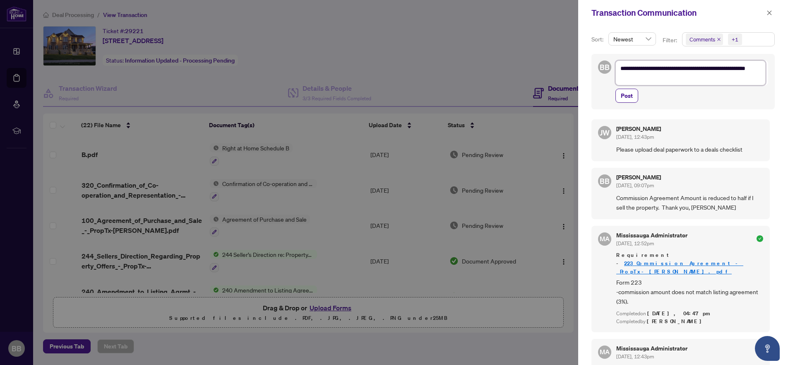 This screenshot has height=365, width=788. What do you see at coordinates (690, 321) in the screenshot?
I see `div: Completed by` at bounding box center [690, 321].